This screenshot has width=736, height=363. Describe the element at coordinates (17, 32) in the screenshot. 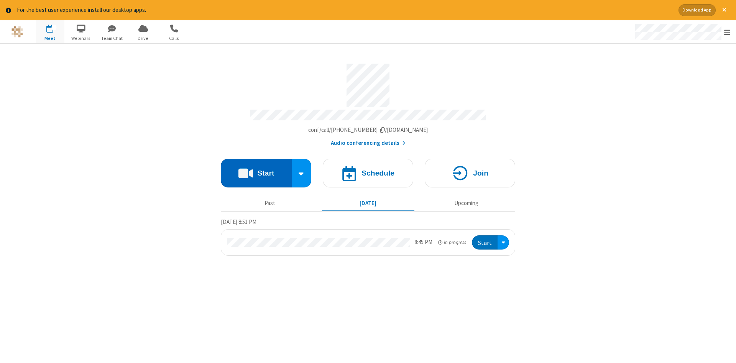

I see `img: QA Selenium DO NOT DELETE OR CHANGE` at that location.